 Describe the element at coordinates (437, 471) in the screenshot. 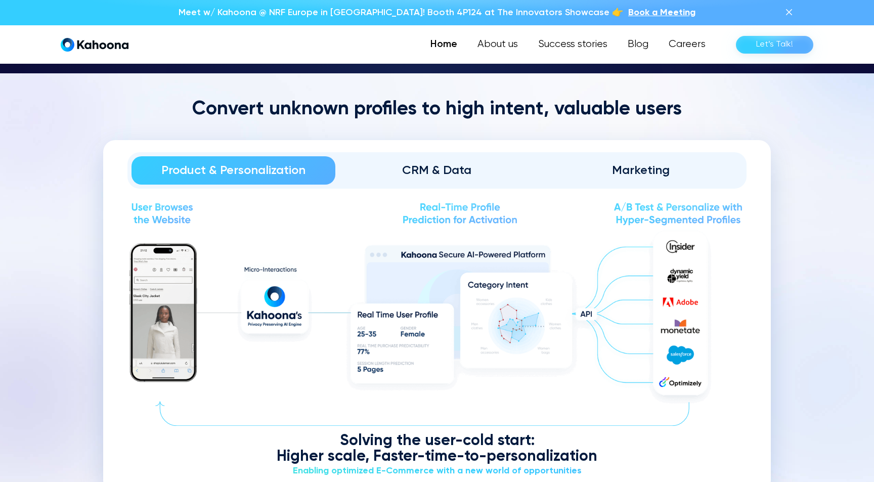

I see `div: Enabling optimized E-Commerce with a new world of opportunities` at that location.